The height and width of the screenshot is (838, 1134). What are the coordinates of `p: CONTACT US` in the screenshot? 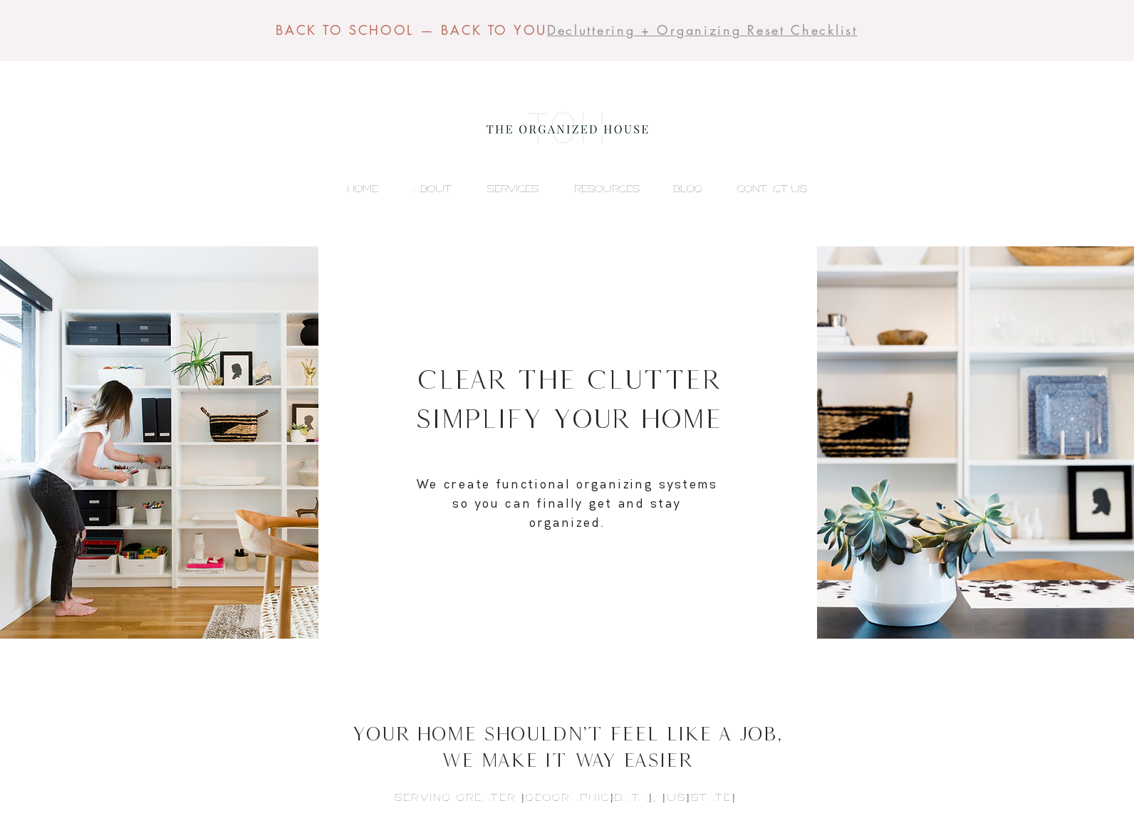 It's located at (772, 189).